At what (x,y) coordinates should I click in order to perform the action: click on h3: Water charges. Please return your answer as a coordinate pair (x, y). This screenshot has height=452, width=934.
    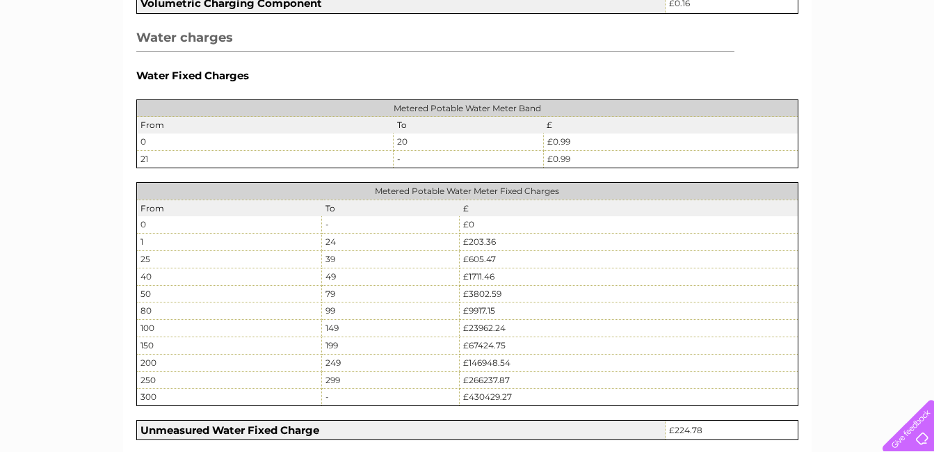
    Looking at the image, I should click on (435, 40).